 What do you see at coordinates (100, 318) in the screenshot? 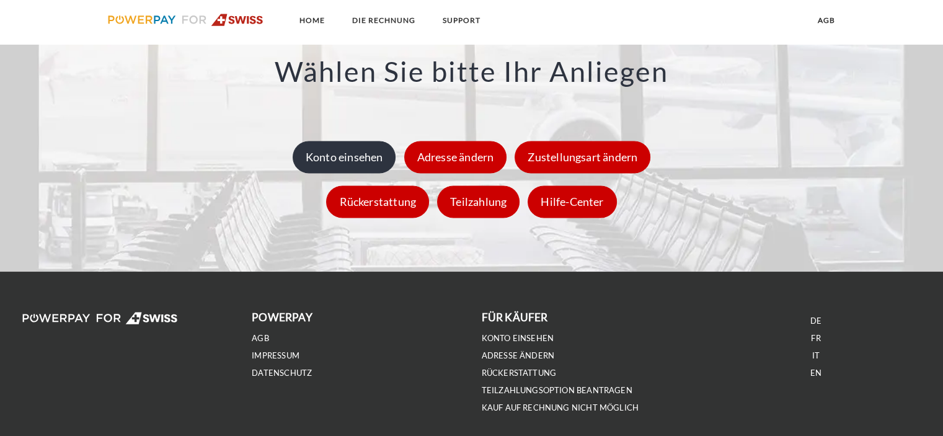
I see `img: logo-swiss-white.svg` at bounding box center [100, 318].